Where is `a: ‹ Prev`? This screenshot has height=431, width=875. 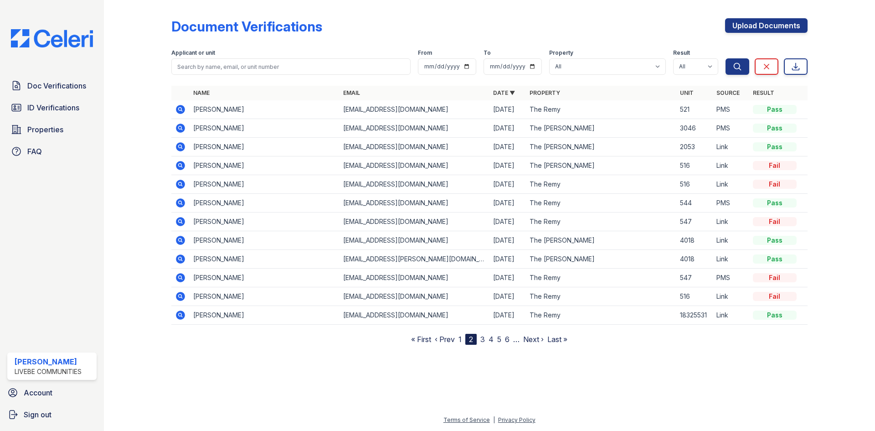 a: ‹ Prev is located at coordinates (445, 339).